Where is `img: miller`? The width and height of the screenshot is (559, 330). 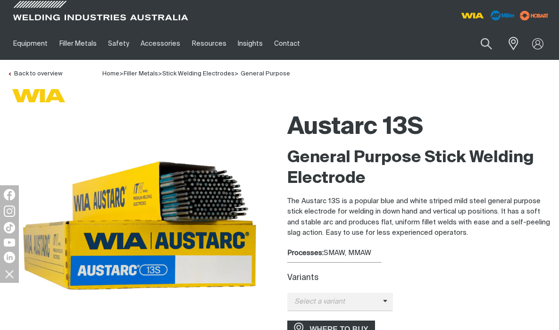
img: miller is located at coordinates (534, 16).